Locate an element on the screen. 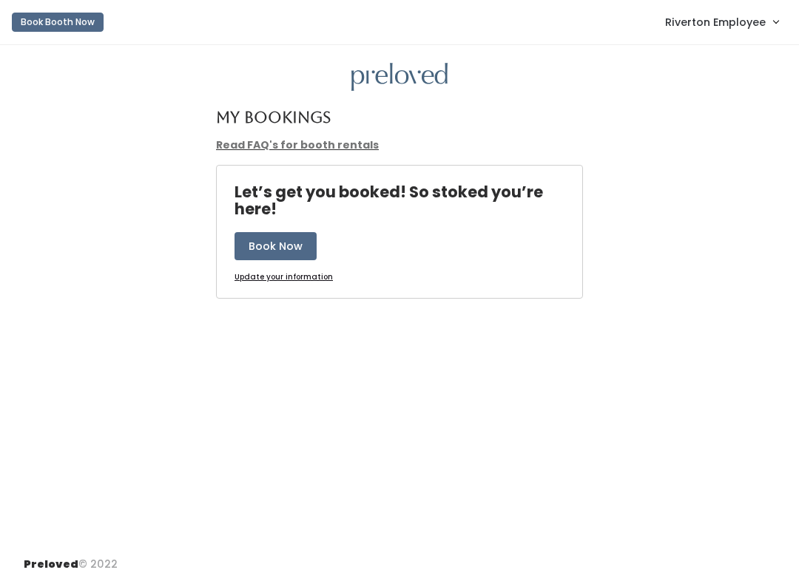 Image resolution: width=799 pixels, height=584 pixels. img: preloved logo is located at coordinates (399, 77).